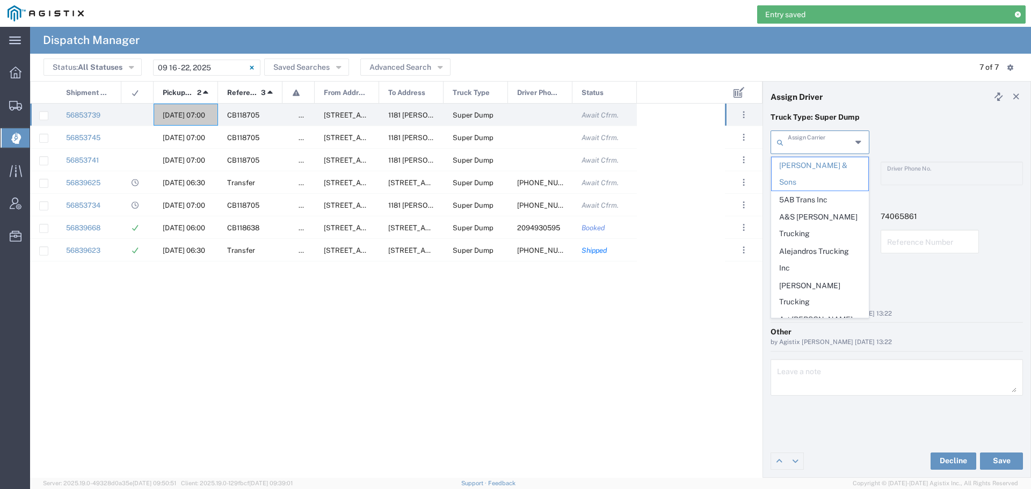 The height and width of the screenshot is (489, 1031). Describe the element at coordinates (237, 483) in the screenshot. I see `span: Client: 2025.19.0-129fbcf` at that location.